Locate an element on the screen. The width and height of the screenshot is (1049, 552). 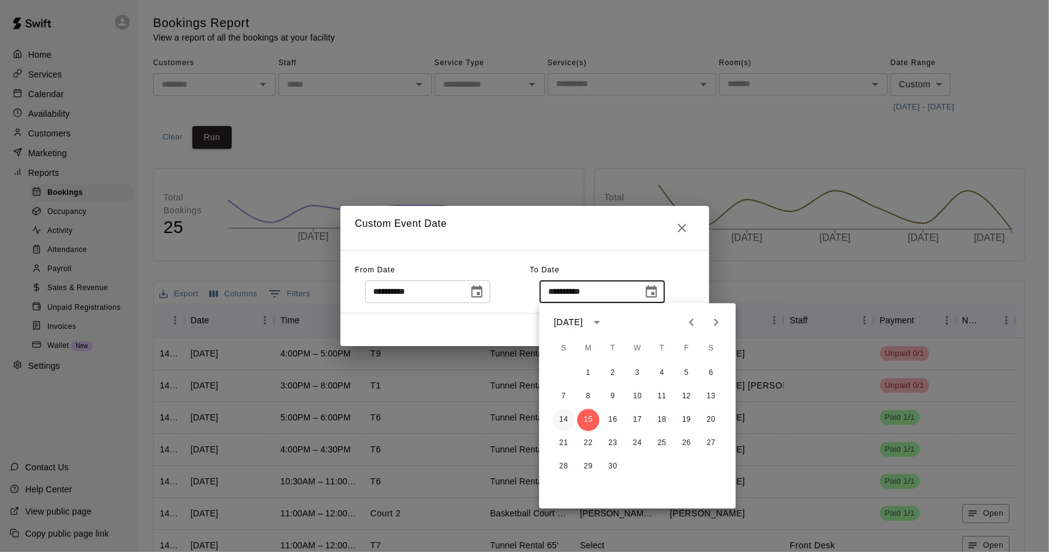
span: Wednesday is located at coordinates (637, 349).